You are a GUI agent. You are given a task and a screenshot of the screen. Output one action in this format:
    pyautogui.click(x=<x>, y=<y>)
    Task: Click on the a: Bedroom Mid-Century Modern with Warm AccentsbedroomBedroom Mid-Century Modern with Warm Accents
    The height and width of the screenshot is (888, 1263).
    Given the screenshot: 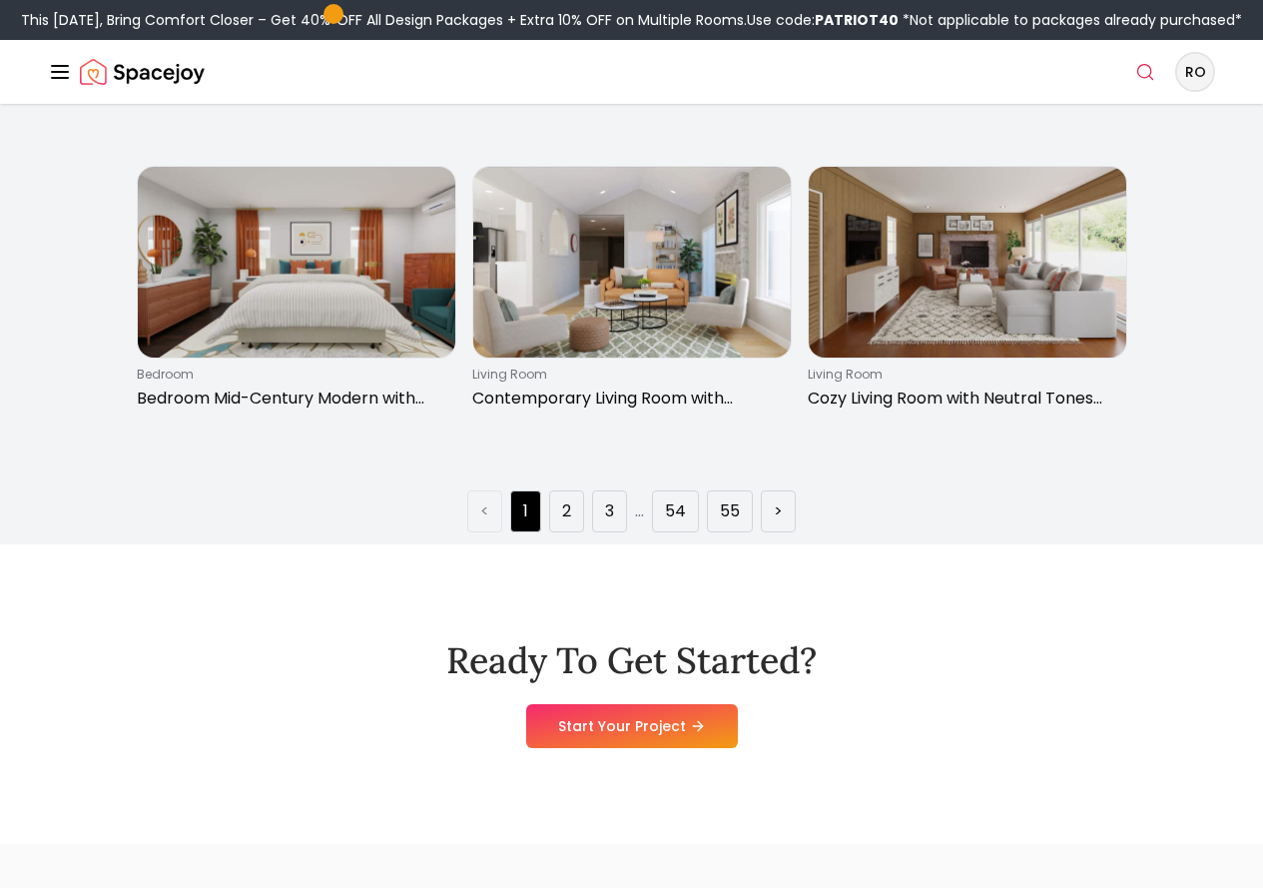 What is the action you would take?
    pyautogui.click(x=297, y=292)
    